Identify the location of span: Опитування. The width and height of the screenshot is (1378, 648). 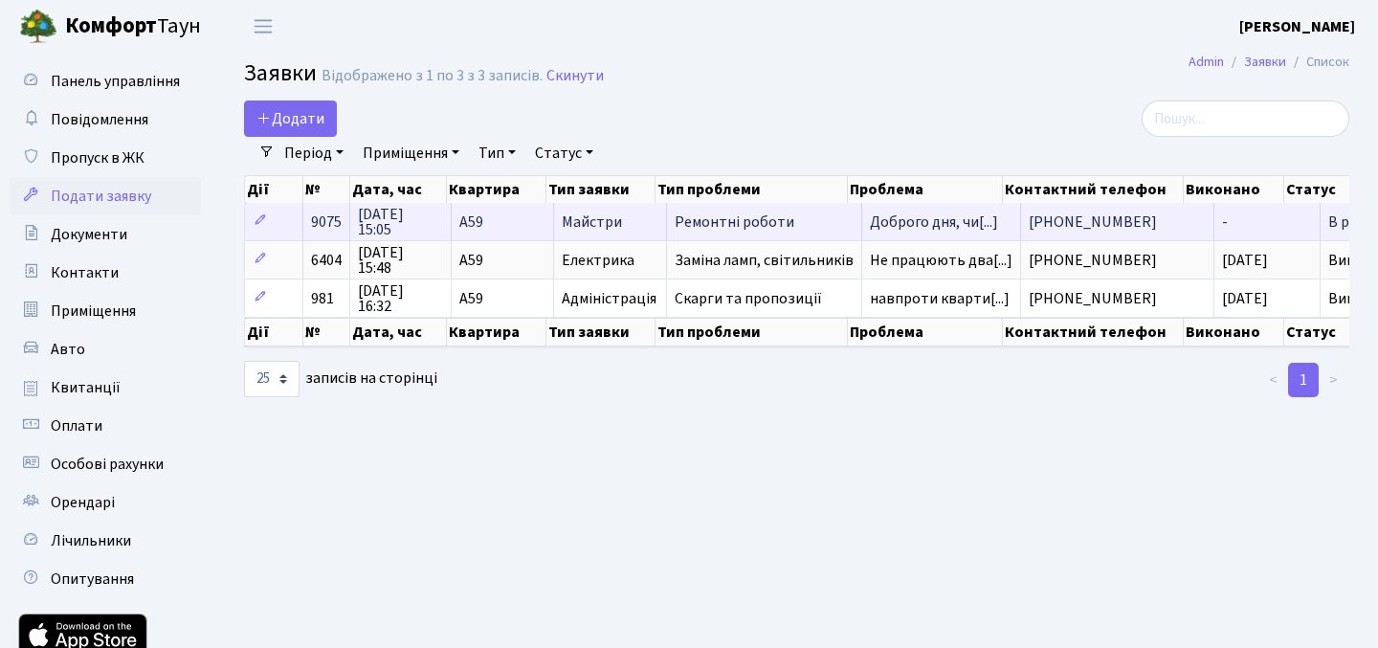
(92, 579).